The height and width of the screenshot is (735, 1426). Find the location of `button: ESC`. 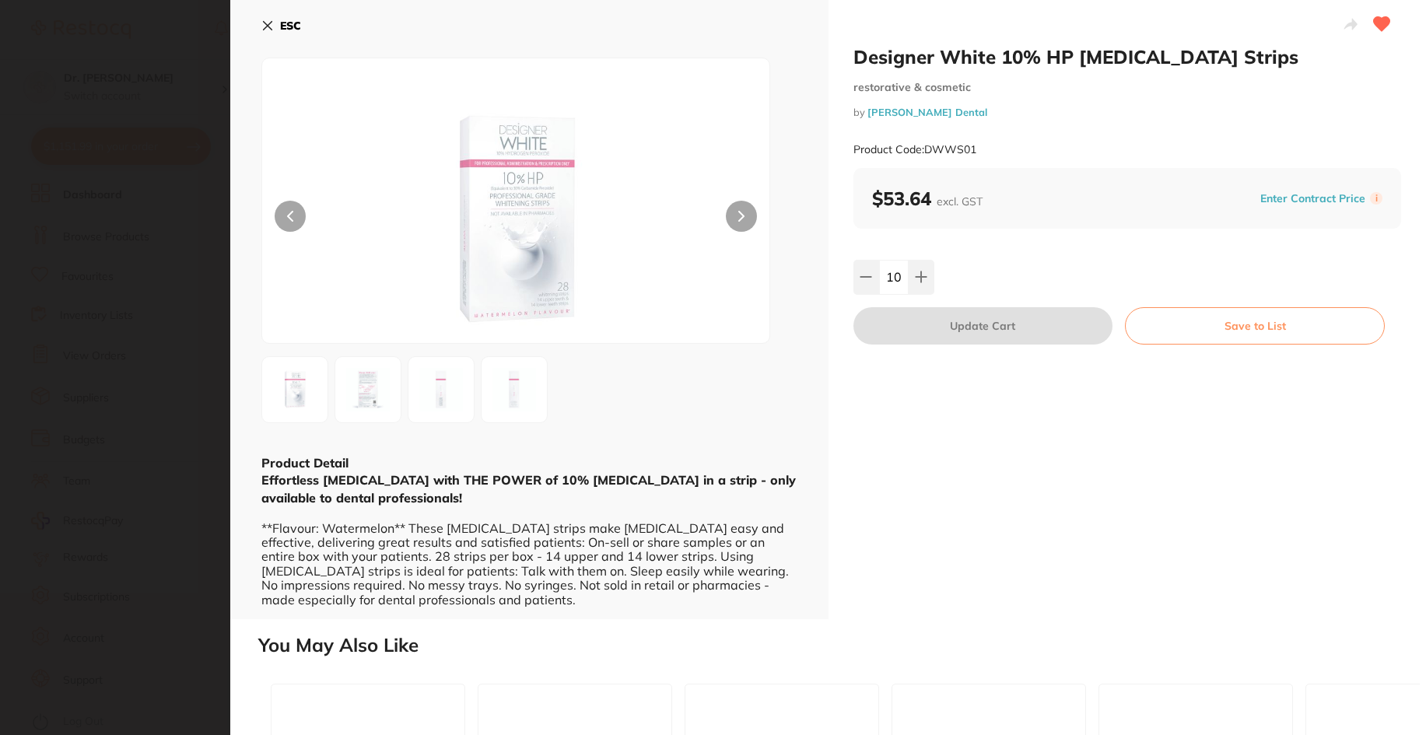

button: ESC is located at coordinates (281, 26).